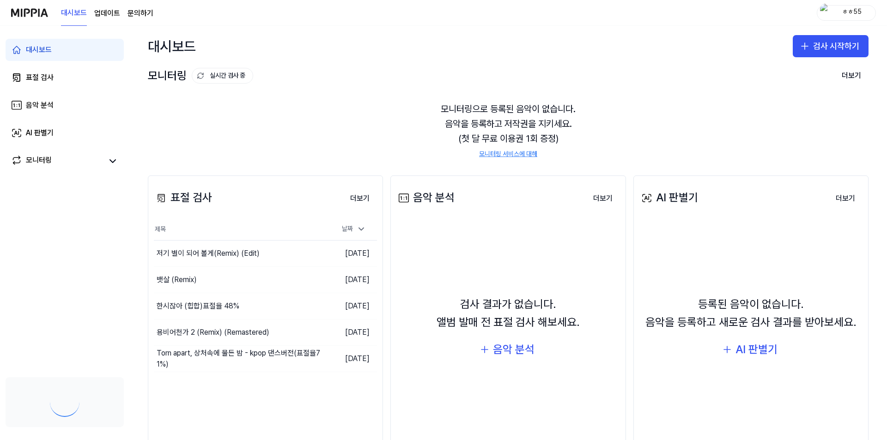 This screenshot has height=440, width=887. What do you see at coordinates (508, 313) in the screenshot?
I see `div: 검사 결과가 없습니다. 앨범 발매 전 표절 검사 해보세요.` at bounding box center [508, 313].